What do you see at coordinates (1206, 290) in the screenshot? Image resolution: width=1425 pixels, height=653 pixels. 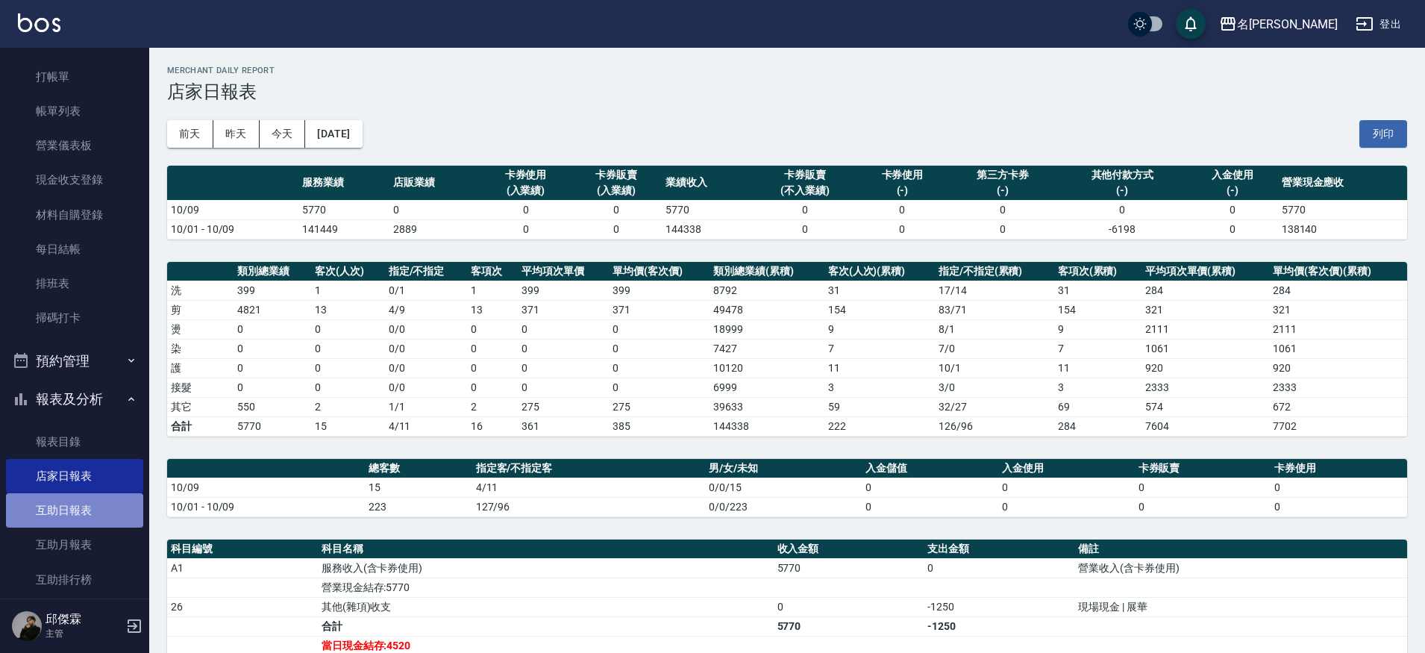 I see `td: 284` at bounding box center [1206, 290].